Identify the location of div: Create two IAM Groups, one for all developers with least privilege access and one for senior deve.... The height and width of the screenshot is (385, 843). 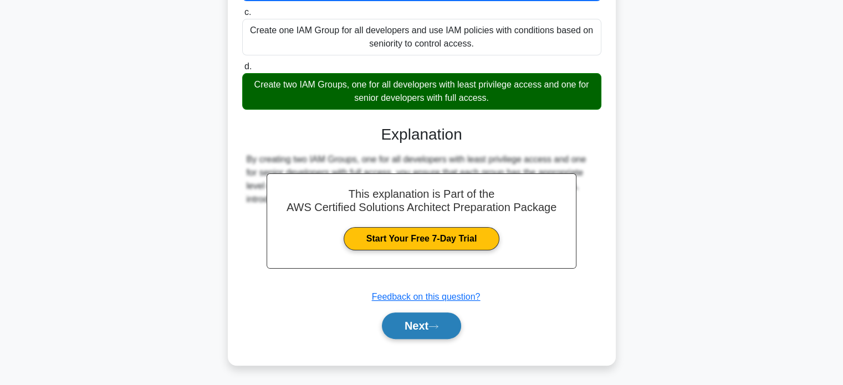
(422, 91).